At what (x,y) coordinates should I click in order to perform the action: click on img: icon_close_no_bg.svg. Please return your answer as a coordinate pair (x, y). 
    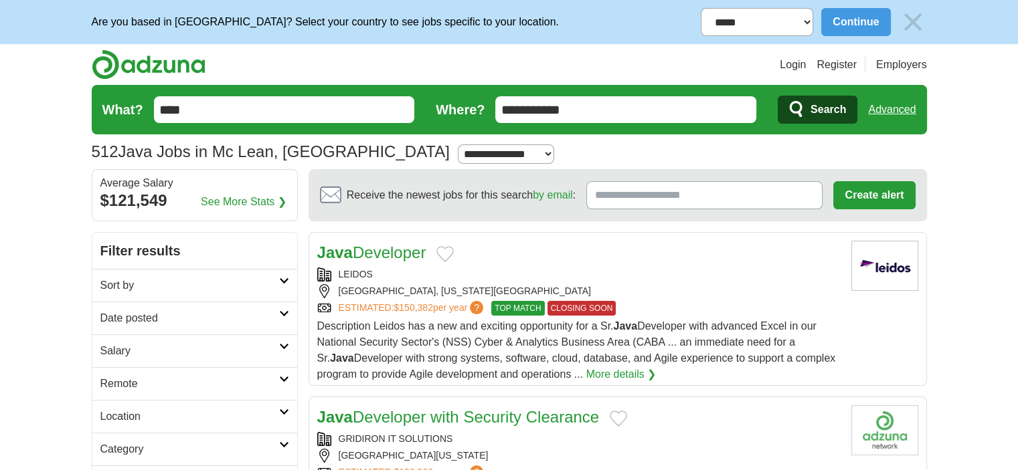
    Looking at the image, I should click on (913, 22).